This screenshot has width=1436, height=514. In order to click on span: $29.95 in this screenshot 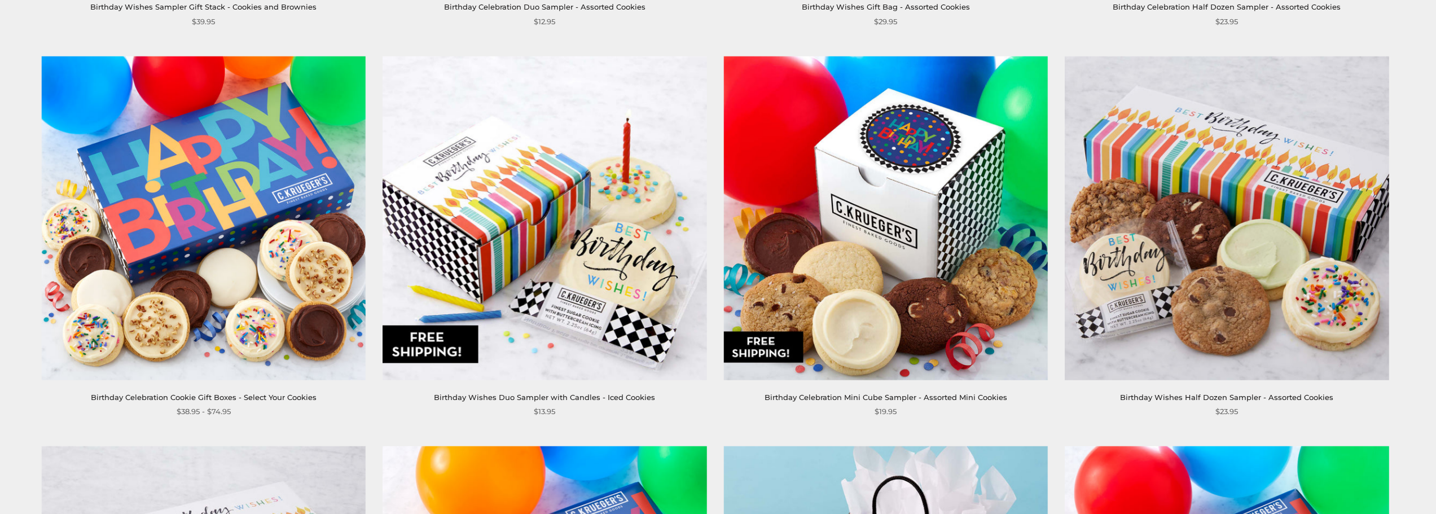, I will do `click(885, 21)`.